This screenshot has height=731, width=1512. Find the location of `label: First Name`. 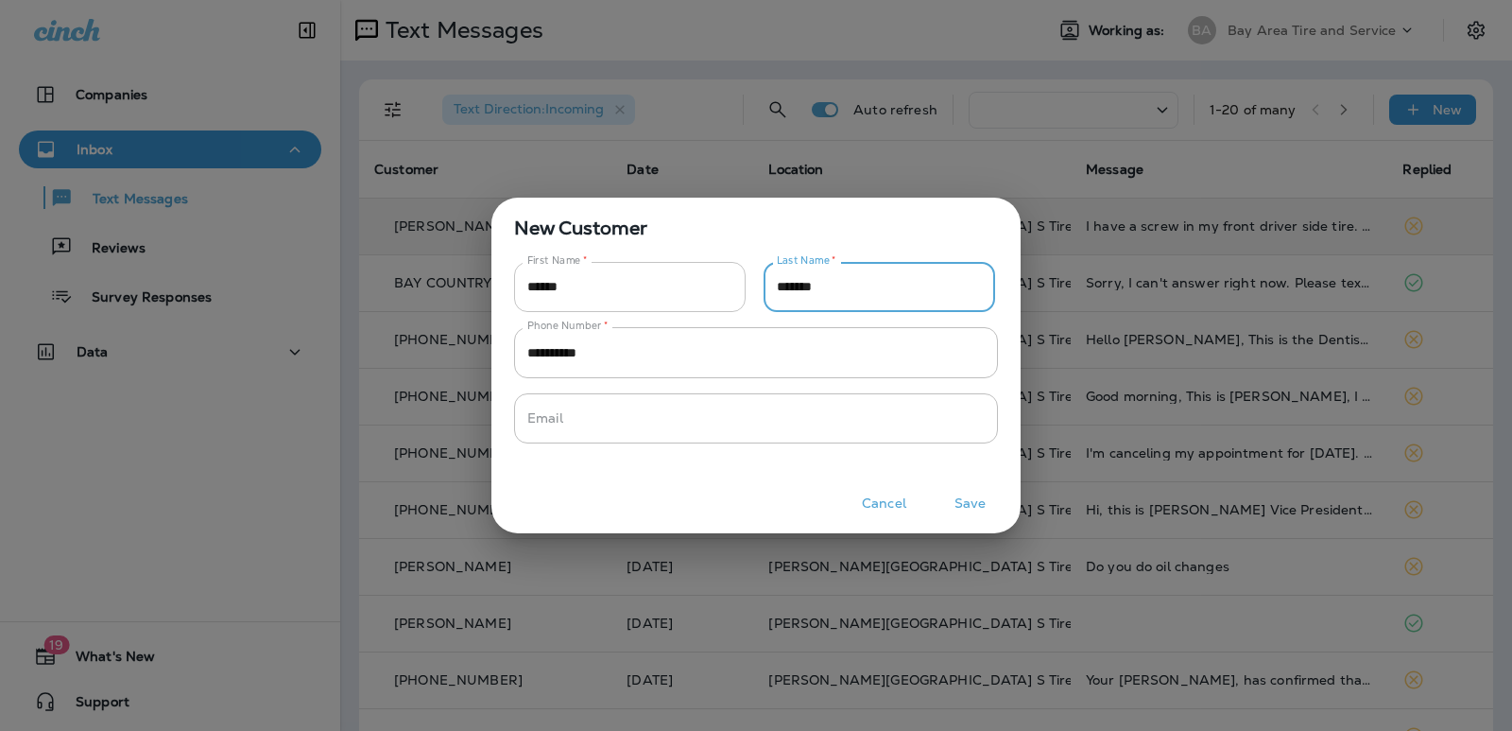

label: First Name is located at coordinates (558, 260).